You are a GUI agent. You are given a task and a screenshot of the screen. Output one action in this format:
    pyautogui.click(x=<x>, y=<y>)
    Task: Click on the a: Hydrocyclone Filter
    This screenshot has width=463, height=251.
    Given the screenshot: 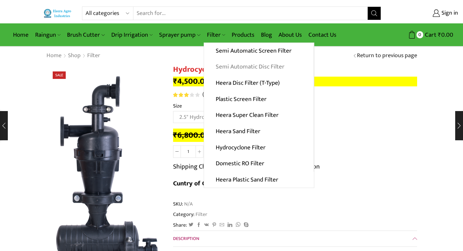 What is the action you would take?
    pyautogui.click(x=258, y=148)
    